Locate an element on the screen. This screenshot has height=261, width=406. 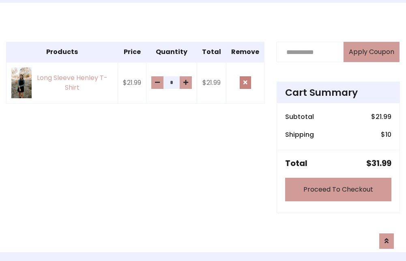
h6: Subtotal is located at coordinates (300, 117).